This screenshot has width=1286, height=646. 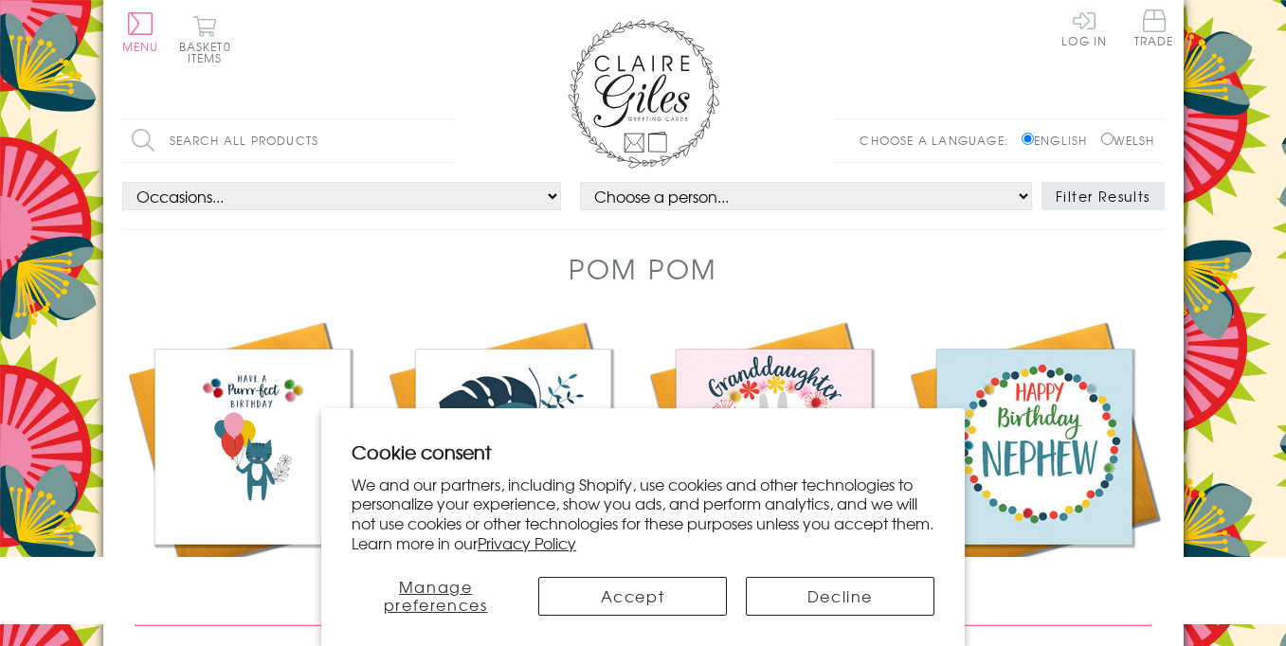 What do you see at coordinates (1034, 446) in the screenshot?
I see `img: Birthday Card, Dotty Circle, Happy Birthday, Nephew, Embellished with pompoms` at bounding box center [1034, 446].